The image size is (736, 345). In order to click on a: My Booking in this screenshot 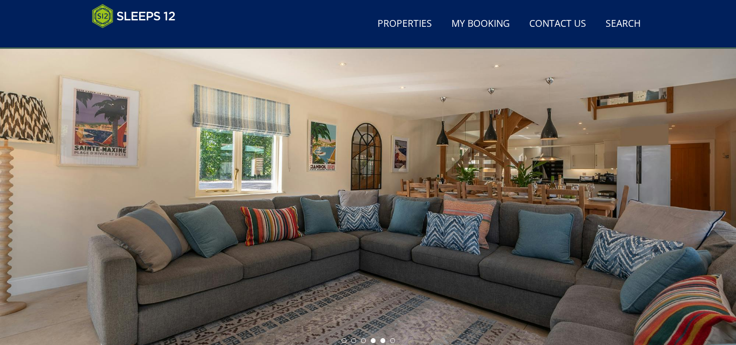, I will do `click(481, 24)`.